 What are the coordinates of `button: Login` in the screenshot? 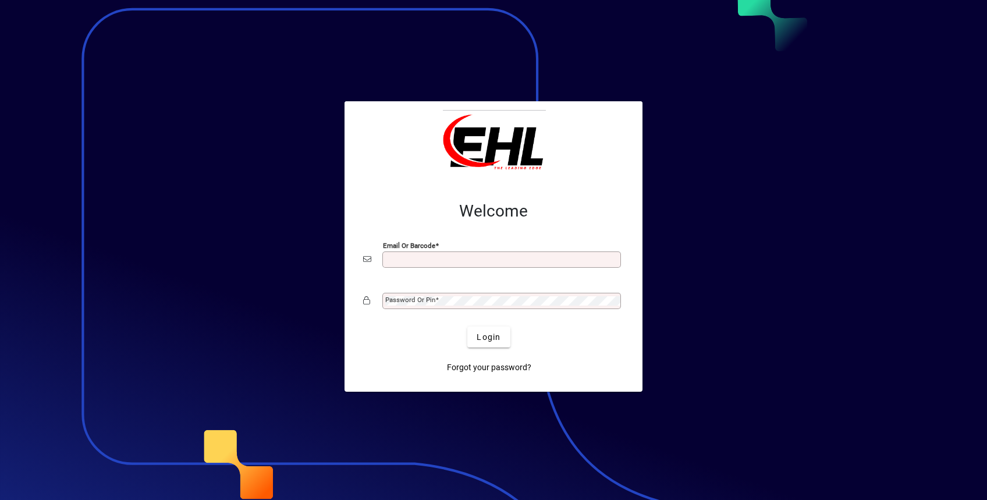 It's located at (488, 337).